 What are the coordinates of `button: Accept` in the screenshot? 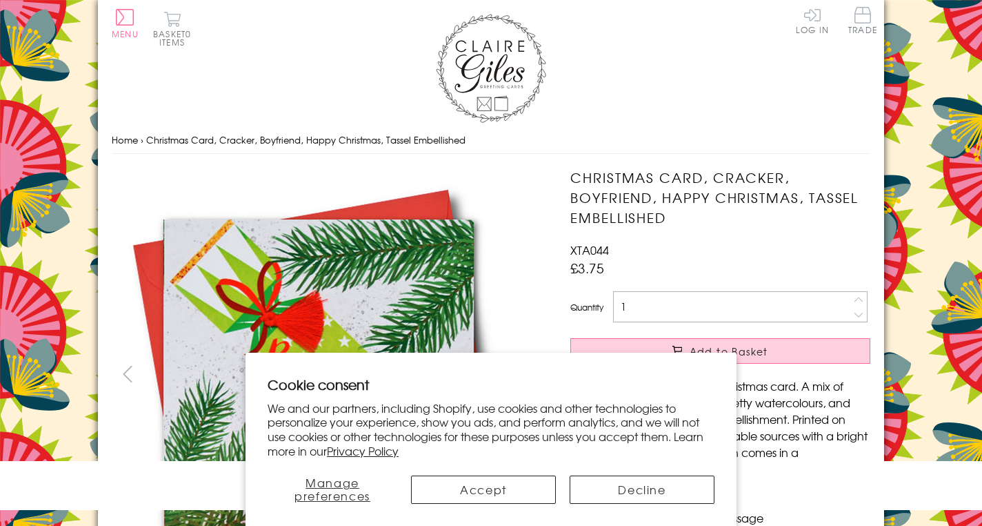 It's located at (484, 489).